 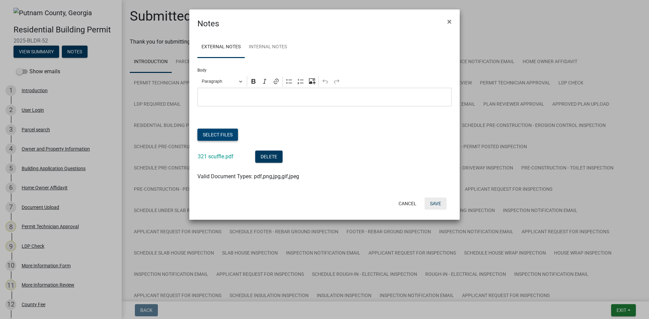 What do you see at coordinates (269, 157) in the screenshot?
I see `button: Delete` at bounding box center [269, 157].